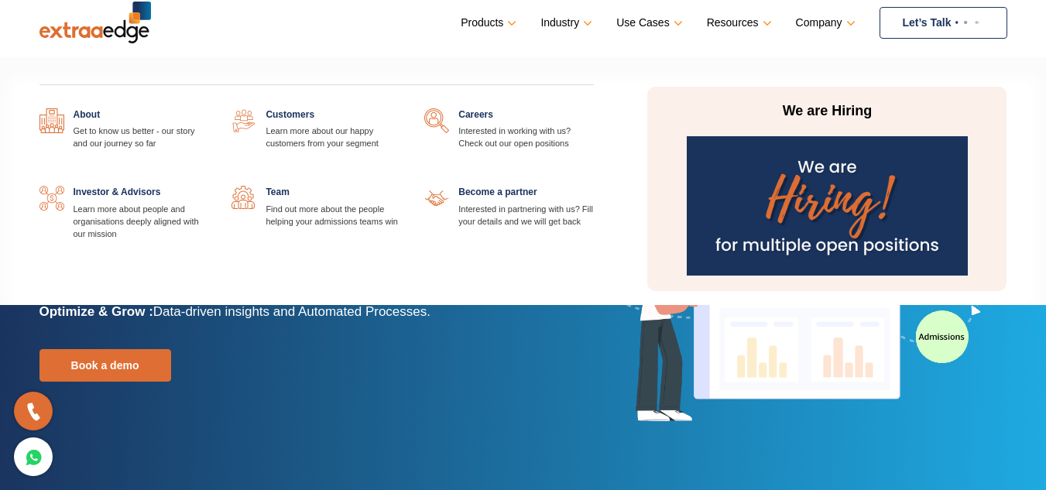  Describe the element at coordinates (738, 22) in the screenshot. I see `a: Resources` at that location.